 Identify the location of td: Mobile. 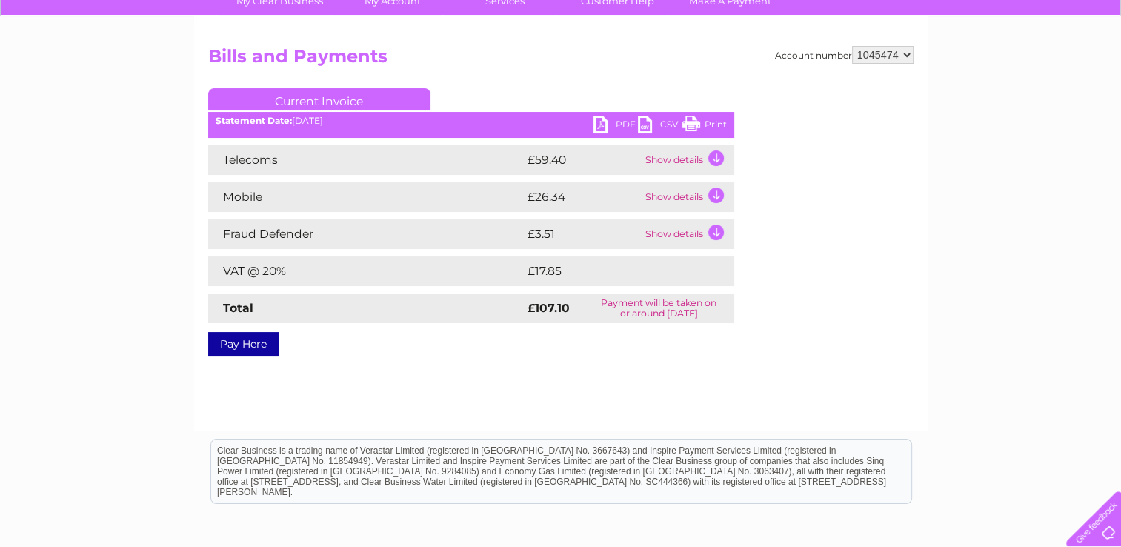
(366, 197).